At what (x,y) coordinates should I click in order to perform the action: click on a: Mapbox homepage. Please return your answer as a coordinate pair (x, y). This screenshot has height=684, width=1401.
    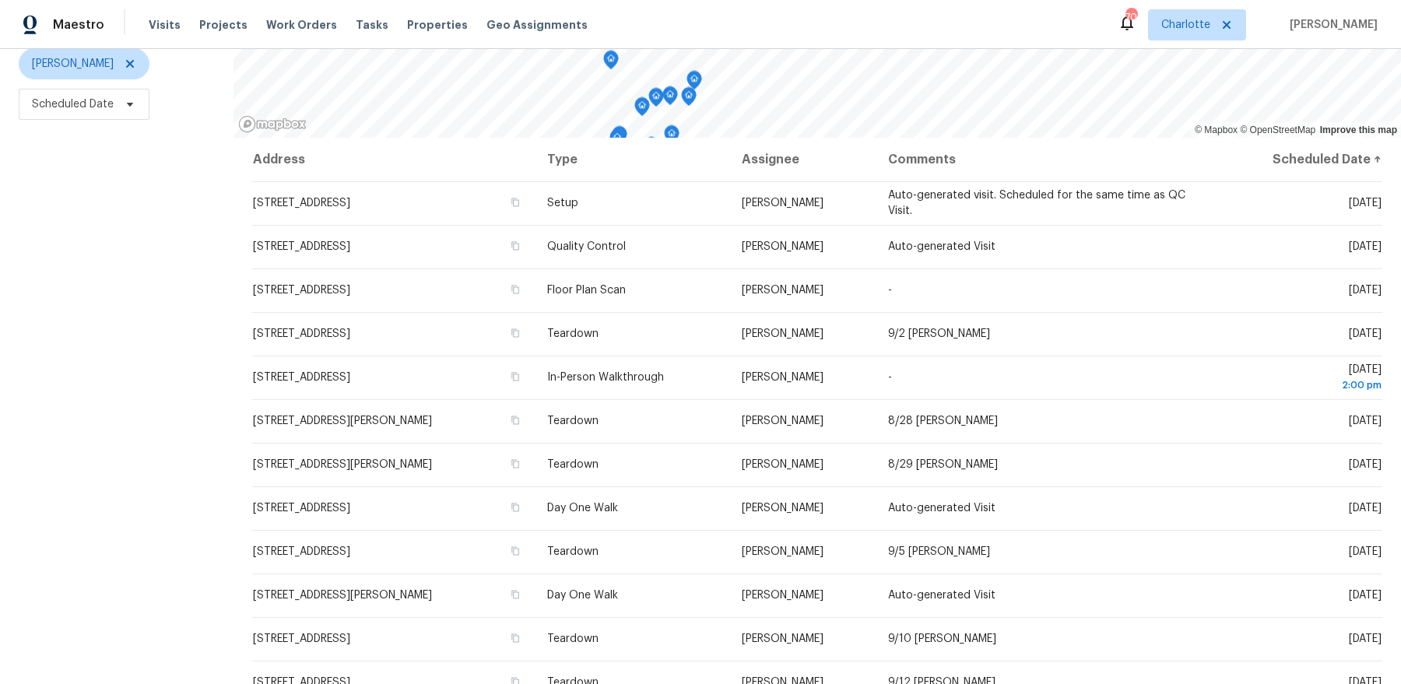
    Looking at the image, I should click on (272, 124).